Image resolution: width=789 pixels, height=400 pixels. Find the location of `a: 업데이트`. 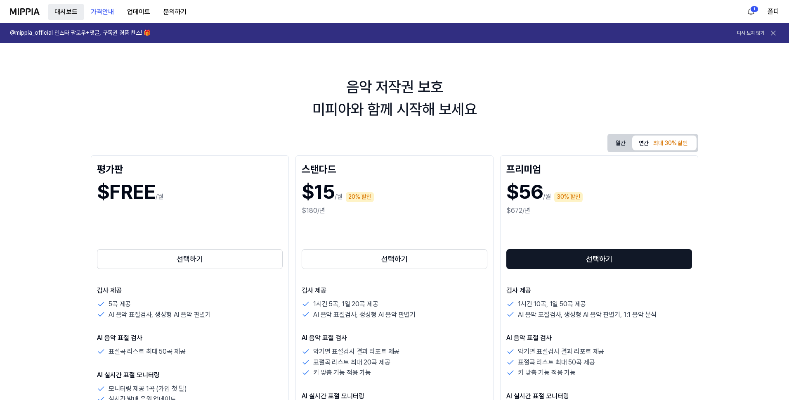

a: 업데이트 is located at coordinates (139, 12).